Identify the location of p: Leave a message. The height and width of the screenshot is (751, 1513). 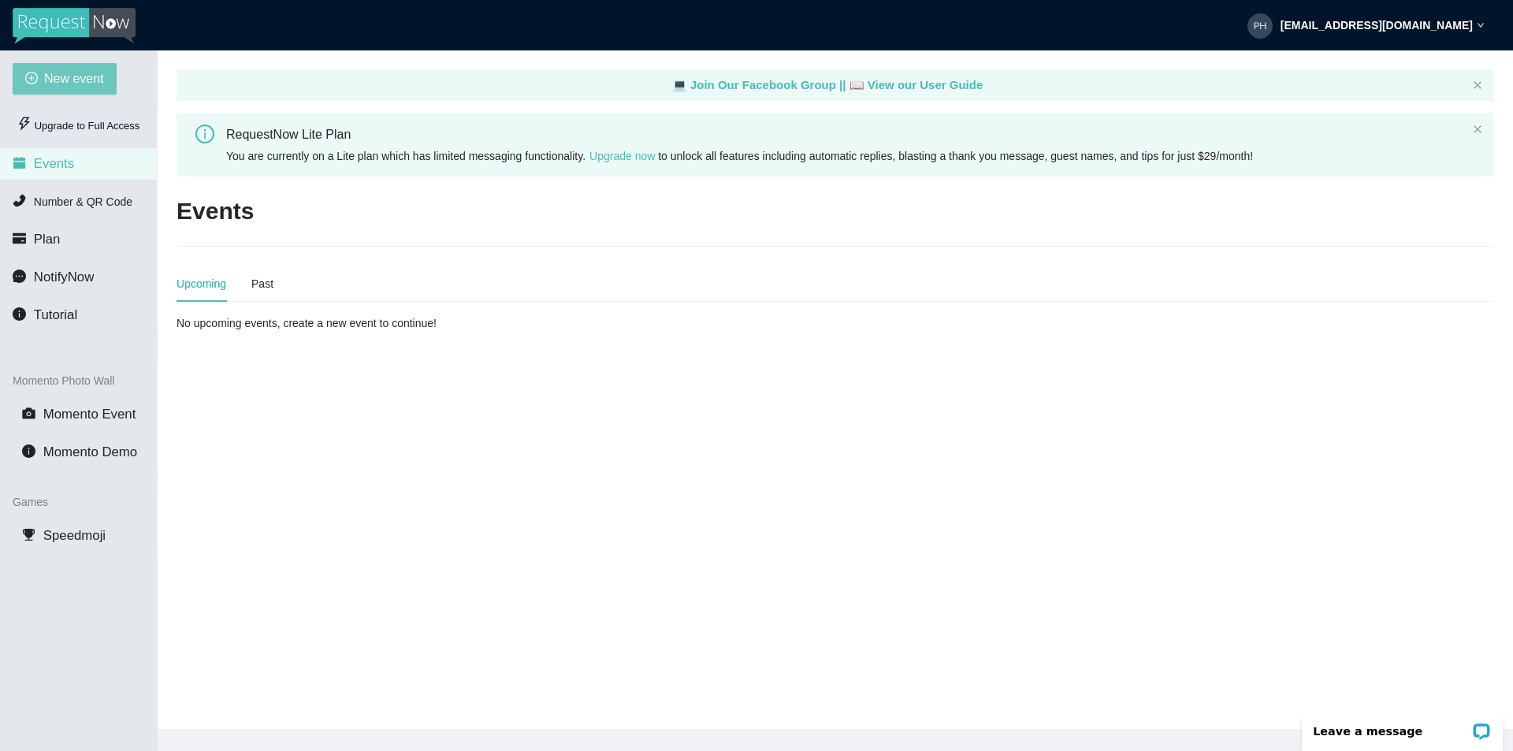
(100, 30).